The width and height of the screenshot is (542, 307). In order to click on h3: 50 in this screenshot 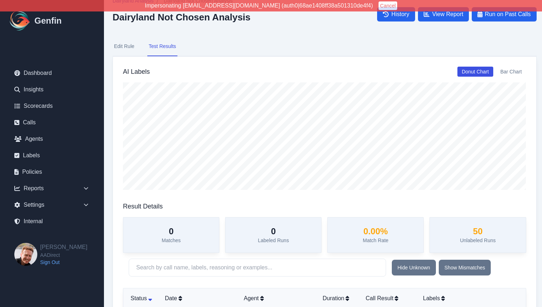, I will do `click(478, 231)`.